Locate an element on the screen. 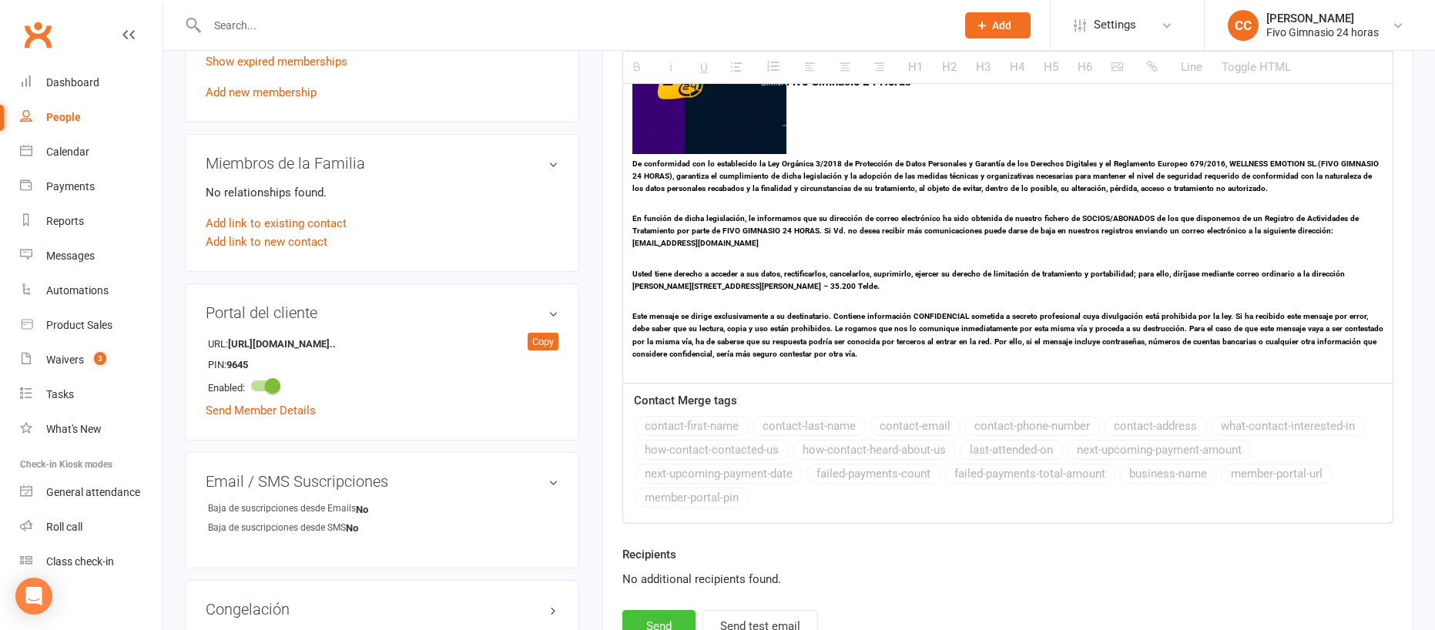 This screenshot has height=630, width=1435. div: Payments is located at coordinates (70, 186).